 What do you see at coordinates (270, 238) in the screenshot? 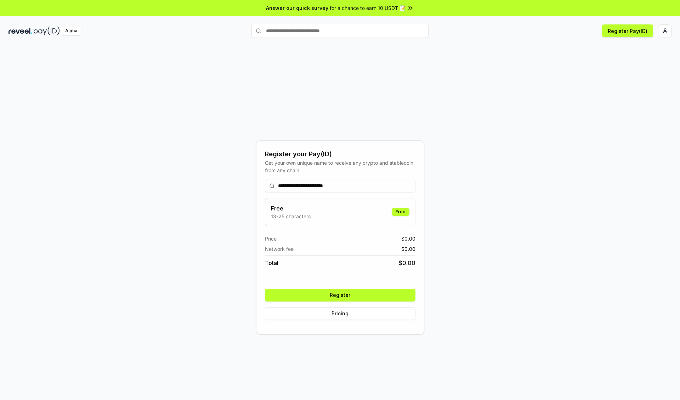
I see `span: Price` at bounding box center [270, 238].